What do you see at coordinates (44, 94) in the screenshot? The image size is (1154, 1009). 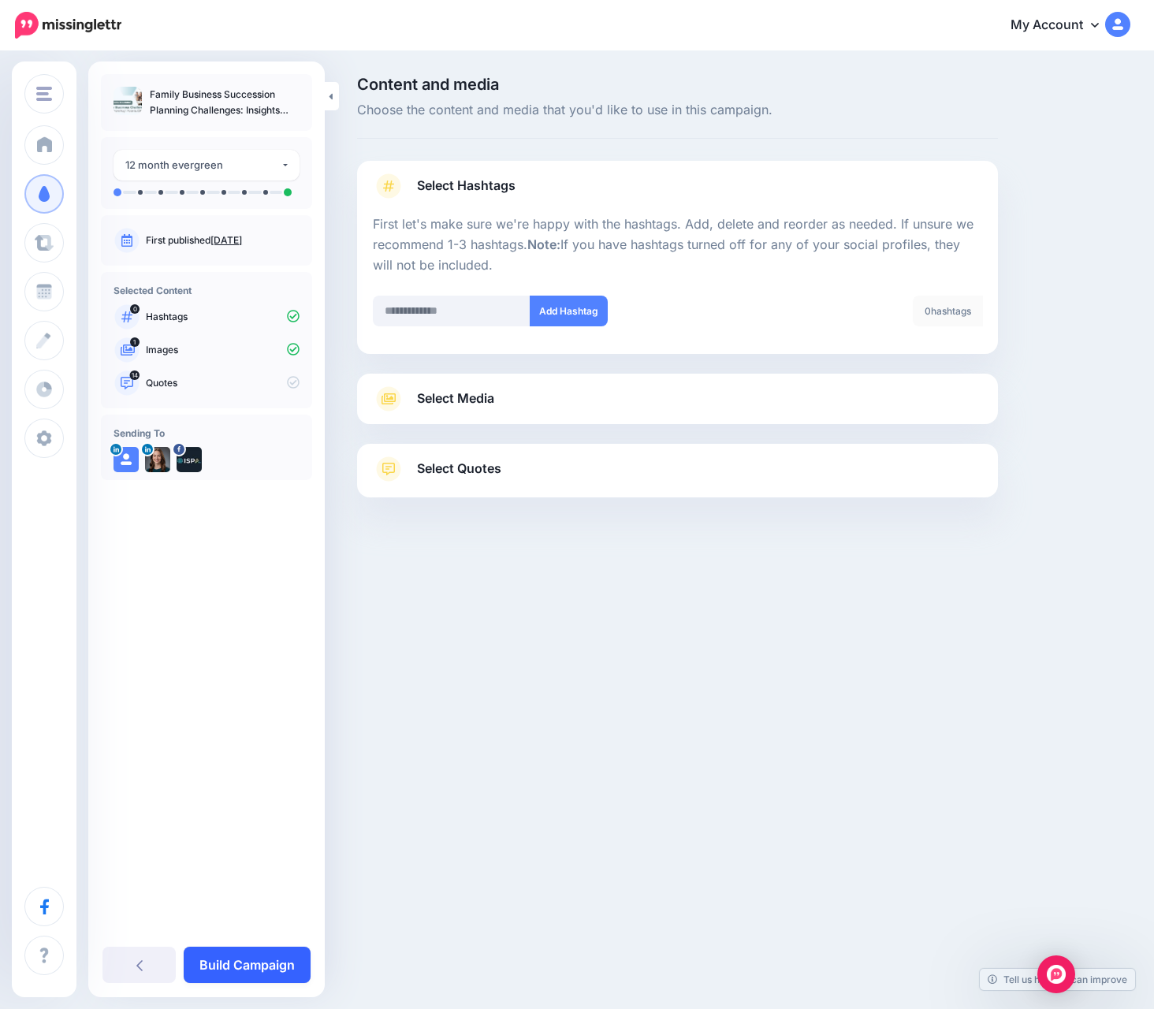 I see `img: menu.png` at bounding box center [44, 94].